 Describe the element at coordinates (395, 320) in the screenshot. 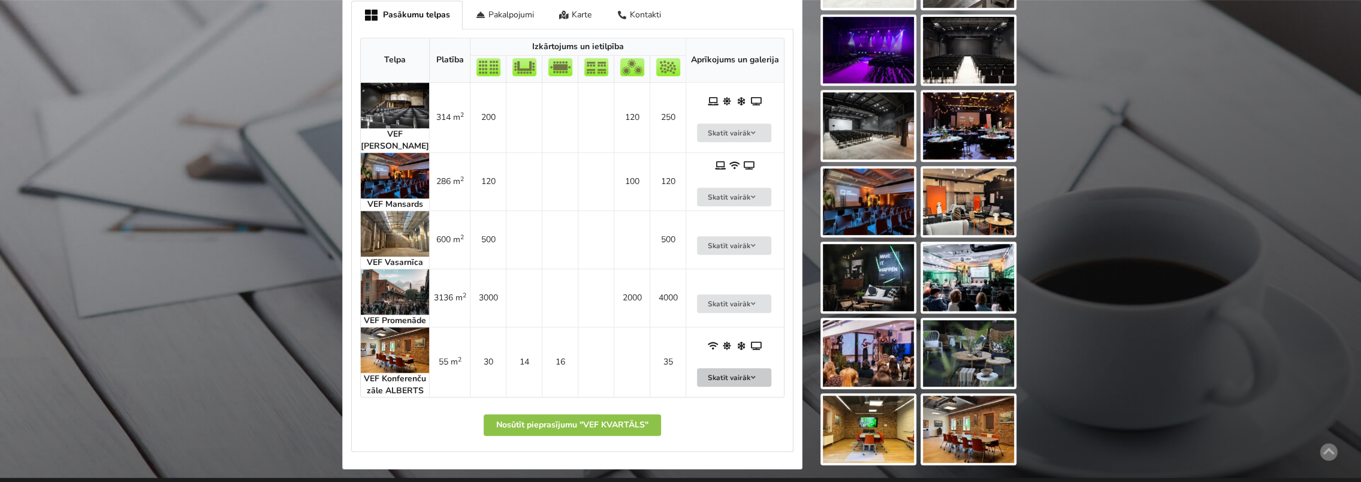

I see `strong: VEF Promenāde` at that location.